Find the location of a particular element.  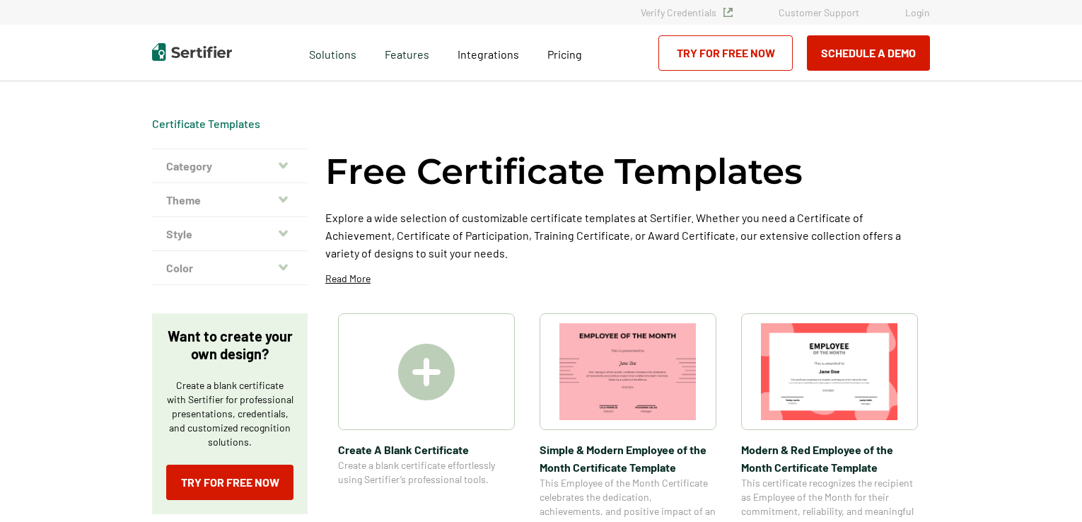

h1: Free Certificate Templates is located at coordinates (563, 171).